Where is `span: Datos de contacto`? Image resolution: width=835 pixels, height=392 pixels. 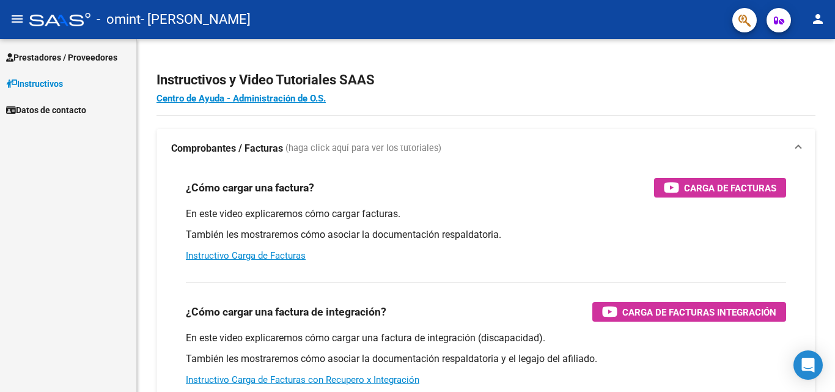
span: Datos de contacto is located at coordinates (46, 110).